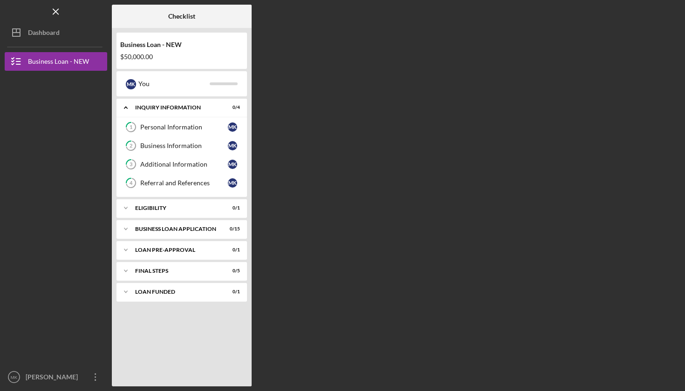 The image size is (685, 391). I want to click on a: 4Referral and ReferencesMK, so click(182, 183).